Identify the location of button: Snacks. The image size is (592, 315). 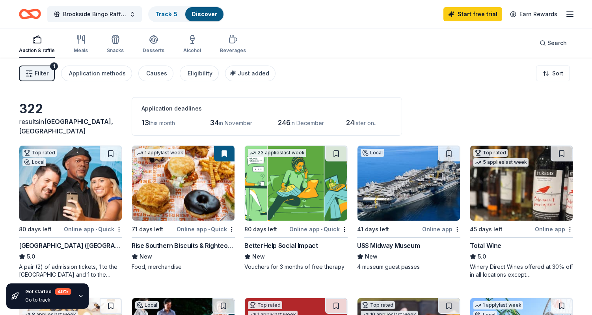
(115, 45).